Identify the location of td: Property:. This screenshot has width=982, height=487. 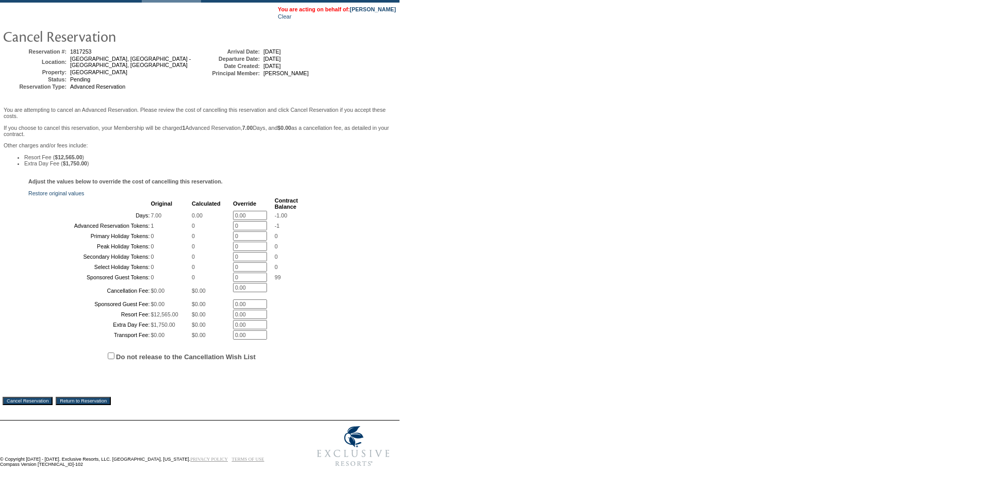
(36, 72).